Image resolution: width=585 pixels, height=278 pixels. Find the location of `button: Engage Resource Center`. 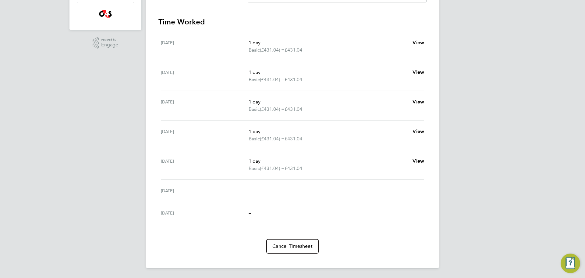

button: Engage Resource Center is located at coordinates (571, 263).